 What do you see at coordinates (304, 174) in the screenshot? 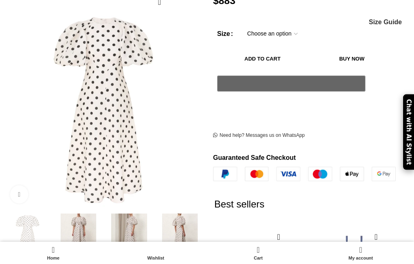
I see `img: guaranteed-safe-checkout-bordered.j` at bounding box center [304, 174].